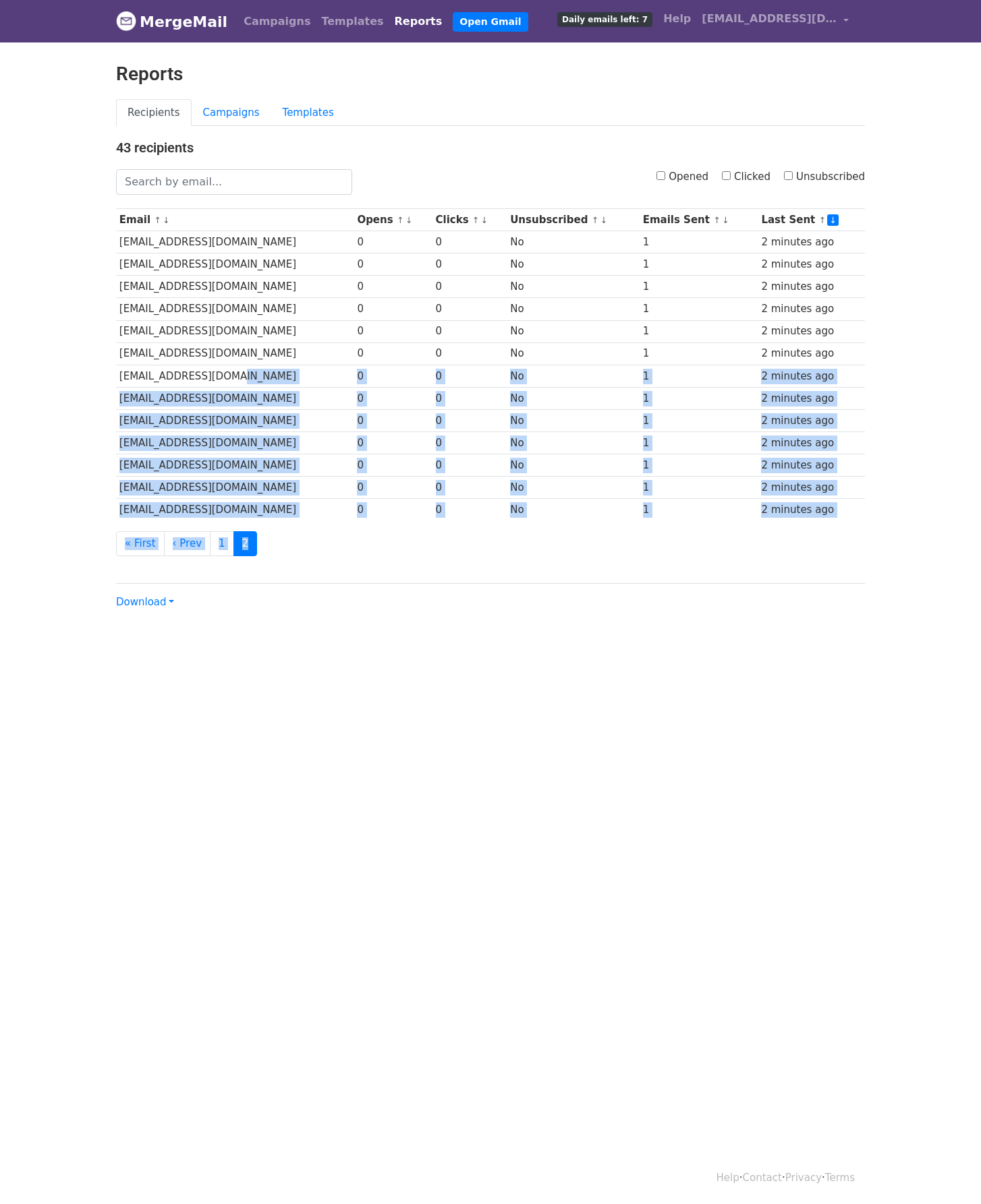  I want to click on label: Opened, so click(682, 177).